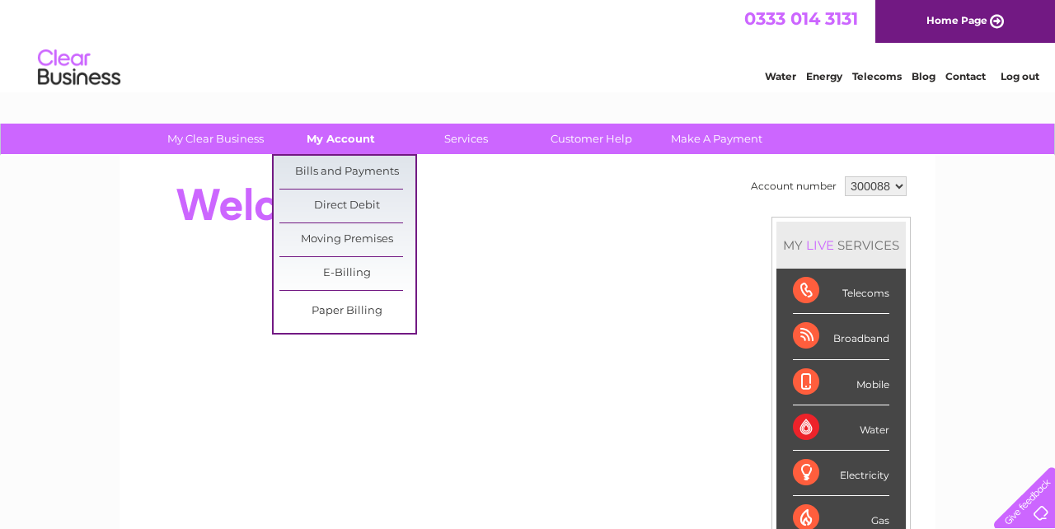 This screenshot has height=529, width=1055. I want to click on div: Telecoms, so click(841, 291).